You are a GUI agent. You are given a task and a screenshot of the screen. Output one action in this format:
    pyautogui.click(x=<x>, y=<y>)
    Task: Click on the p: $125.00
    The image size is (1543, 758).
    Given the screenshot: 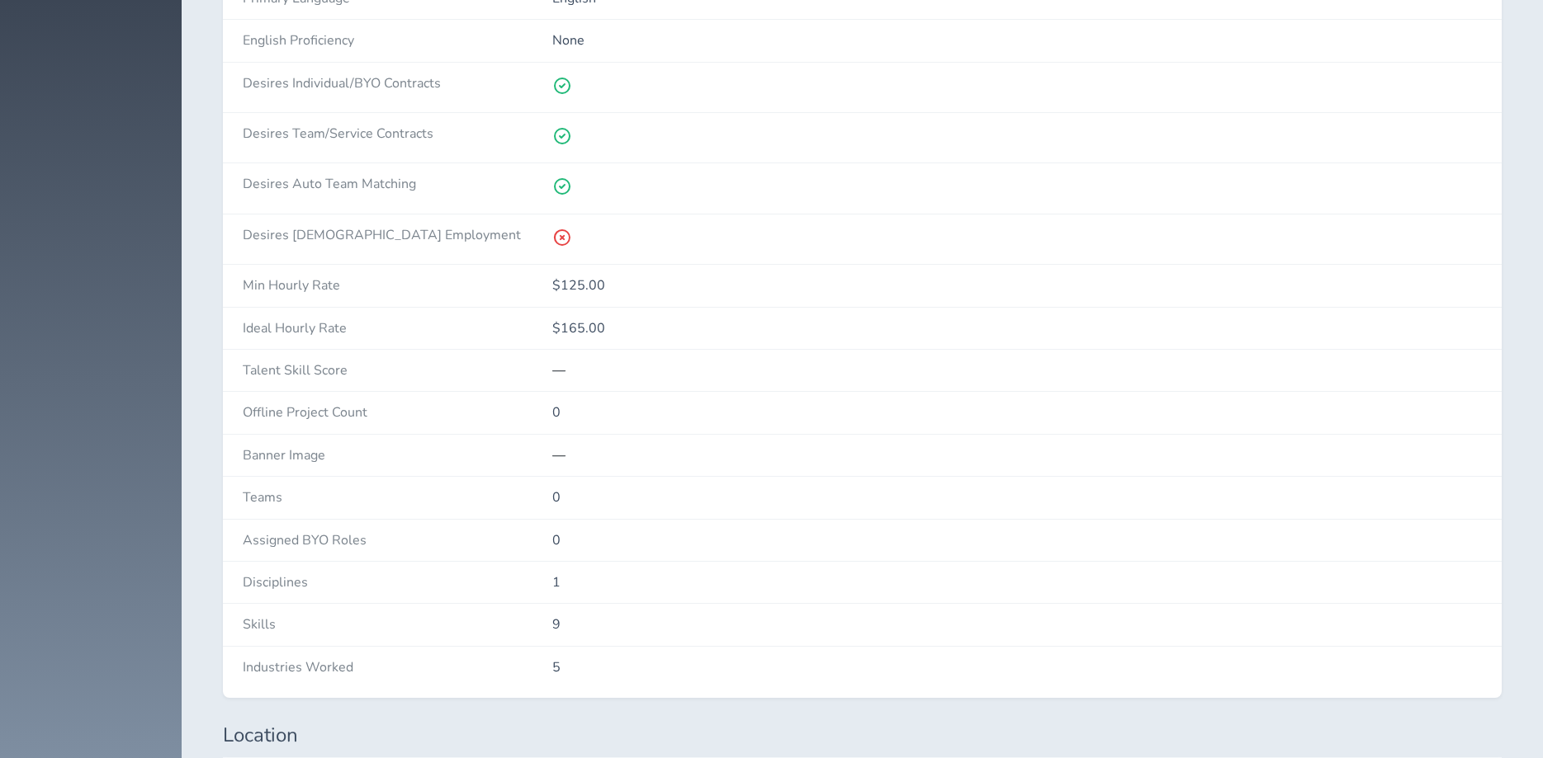 What is the action you would take?
    pyautogui.click(x=1017, y=286)
    